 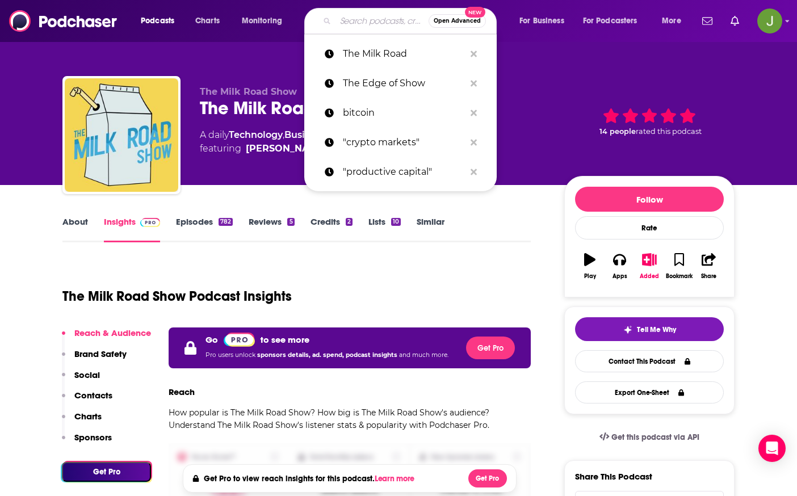 What do you see at coordinates (322, 149) in the screenshot?
I see `span: featuring` at bounding box center [322, 149].